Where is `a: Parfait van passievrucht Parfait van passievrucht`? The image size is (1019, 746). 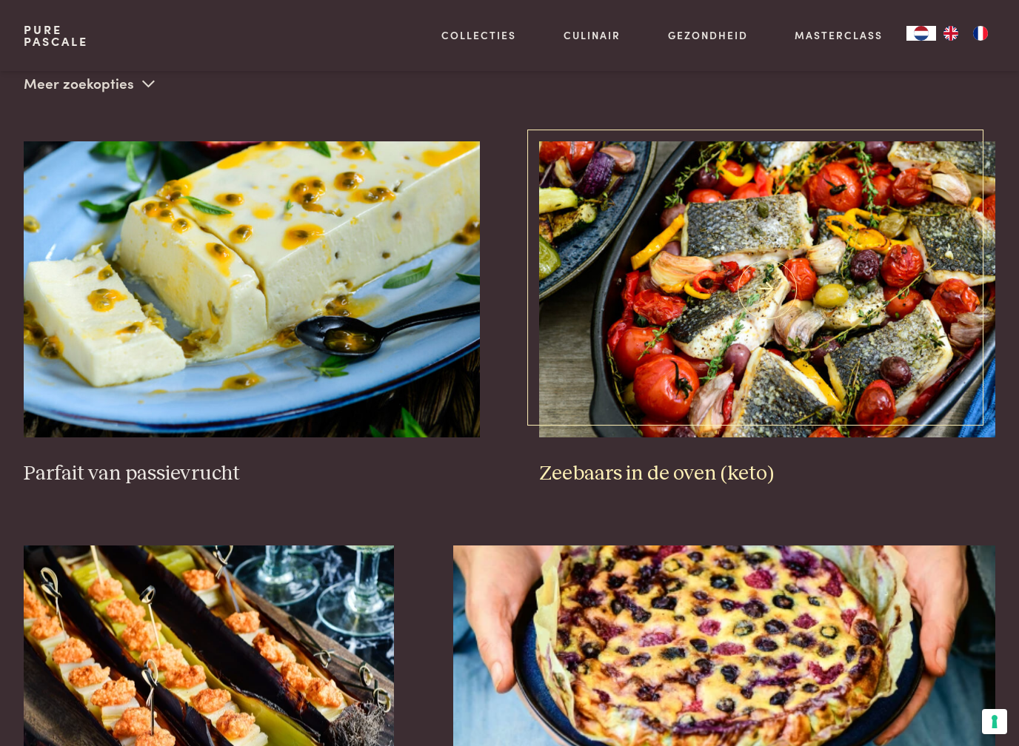 a: Parfait van passievrucht Parfait van passievrucht is located at coordinates (252, 314).